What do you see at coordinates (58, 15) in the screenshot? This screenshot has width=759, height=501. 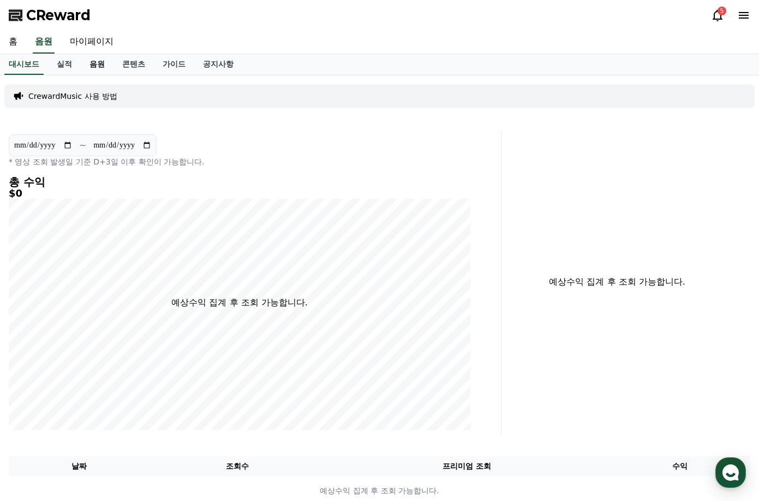 I see `span: CReward` at bounding box center [58, 15].